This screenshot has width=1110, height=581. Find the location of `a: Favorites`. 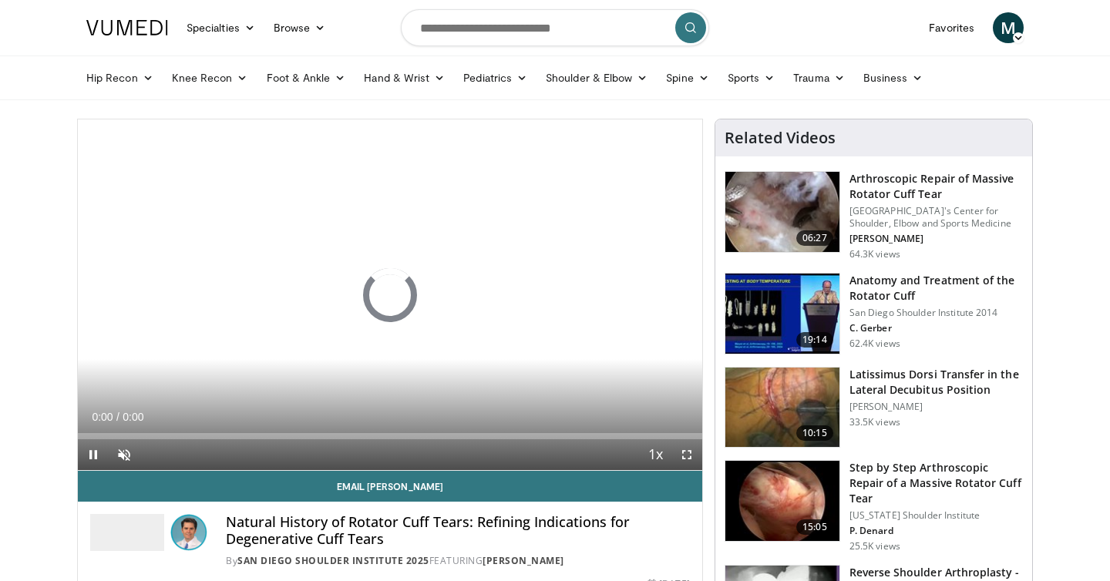

a: Favorites is located at coordinates (951, 28).